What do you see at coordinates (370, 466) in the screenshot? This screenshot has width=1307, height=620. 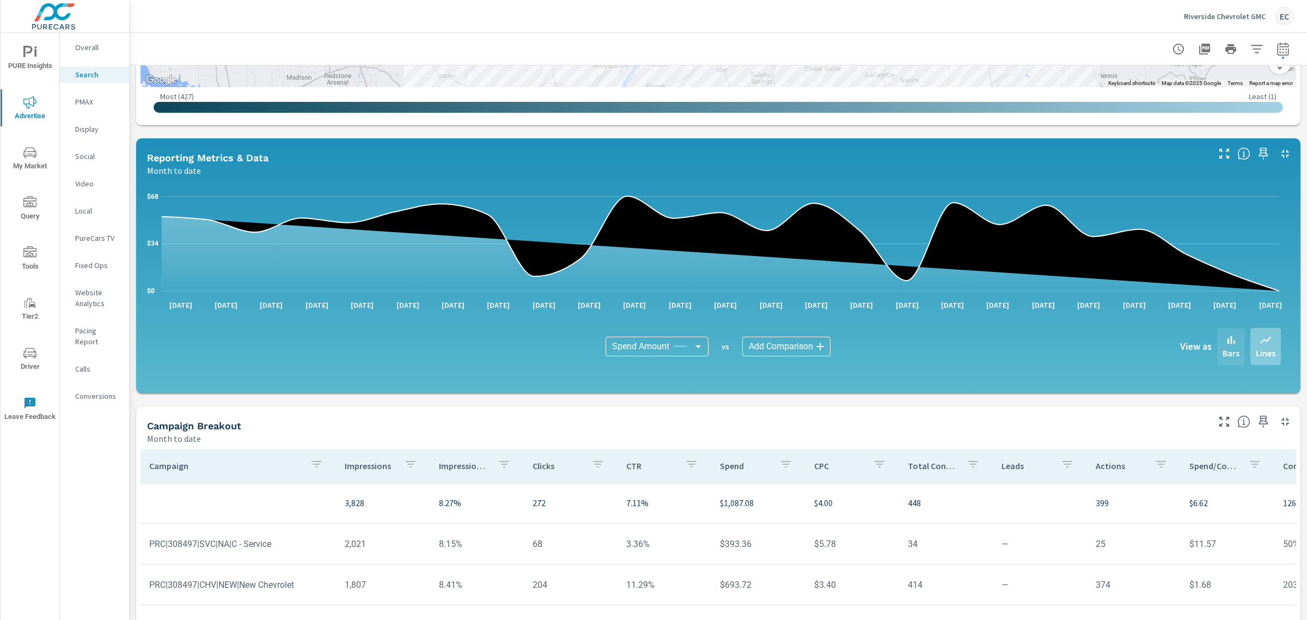 I see `p: Impressions` at bounding box center [370, 466].